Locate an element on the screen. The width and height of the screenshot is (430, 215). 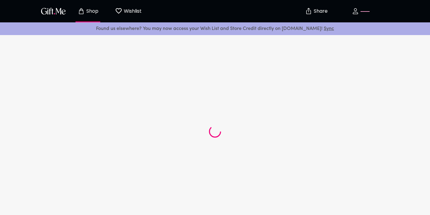
button: Store page is located at coordinates (88, 11).